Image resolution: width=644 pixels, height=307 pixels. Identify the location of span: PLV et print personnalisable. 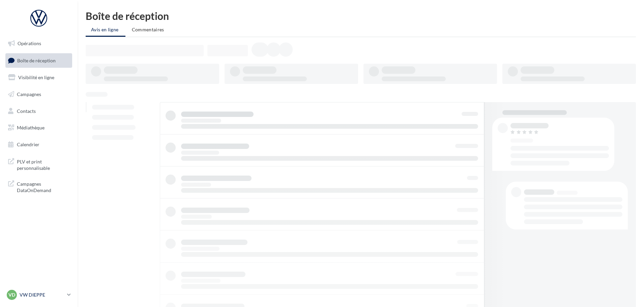
(43, 164).